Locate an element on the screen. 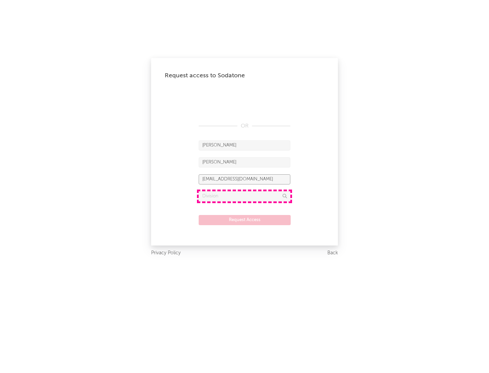 This screenshot has height=373, width=489. a: Back is located at coordinates (332, 253).